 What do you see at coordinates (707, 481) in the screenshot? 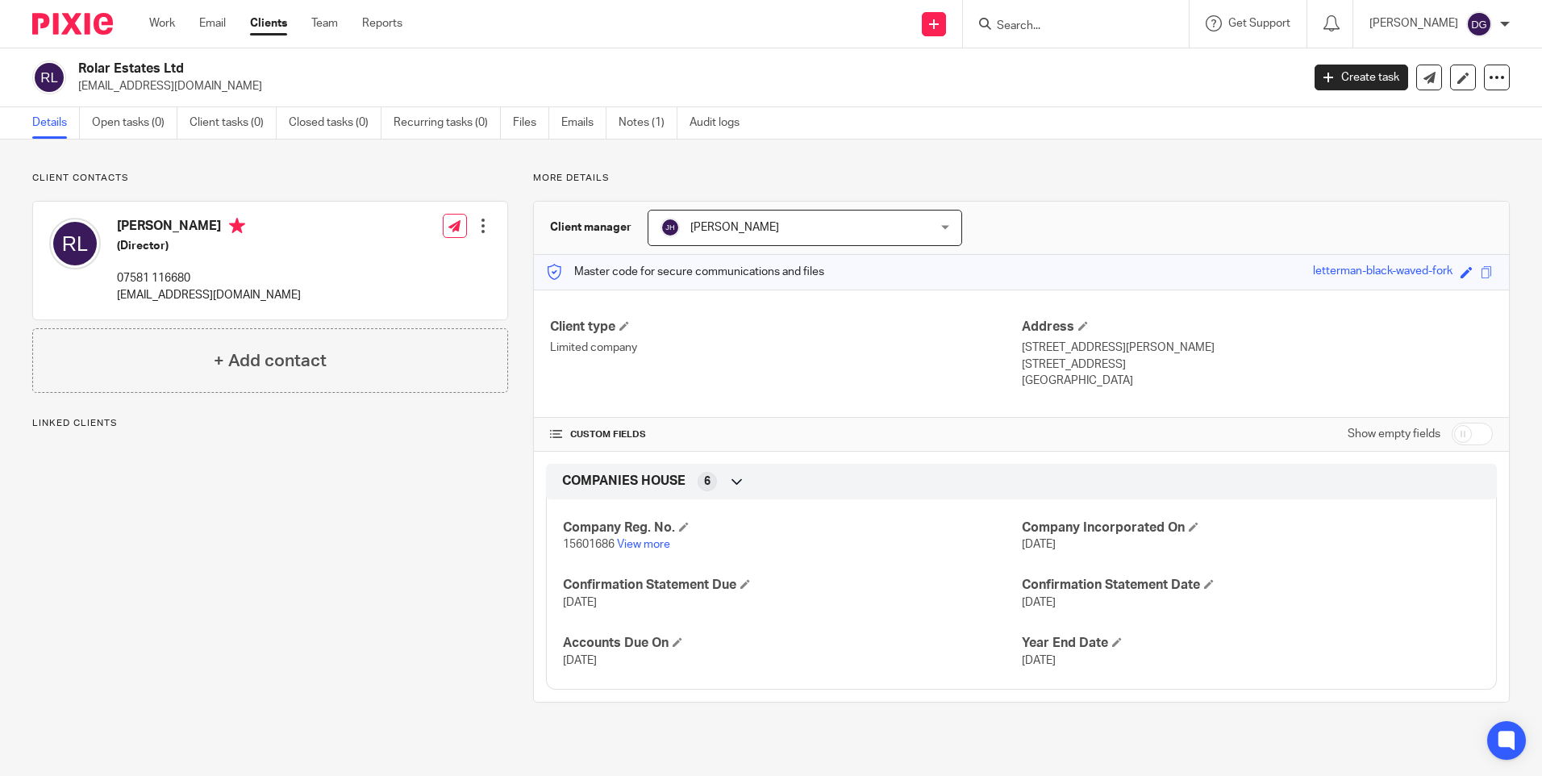
I see `span: 6` at bounding box center [707, 481].